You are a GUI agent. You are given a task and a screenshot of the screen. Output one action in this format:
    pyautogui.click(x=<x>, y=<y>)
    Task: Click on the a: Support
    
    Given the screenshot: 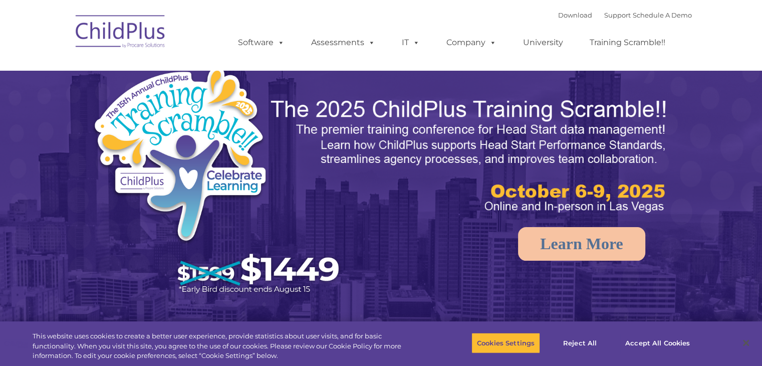 What is the action you would take?
    pyautogui.click(x=617, y=15)
    